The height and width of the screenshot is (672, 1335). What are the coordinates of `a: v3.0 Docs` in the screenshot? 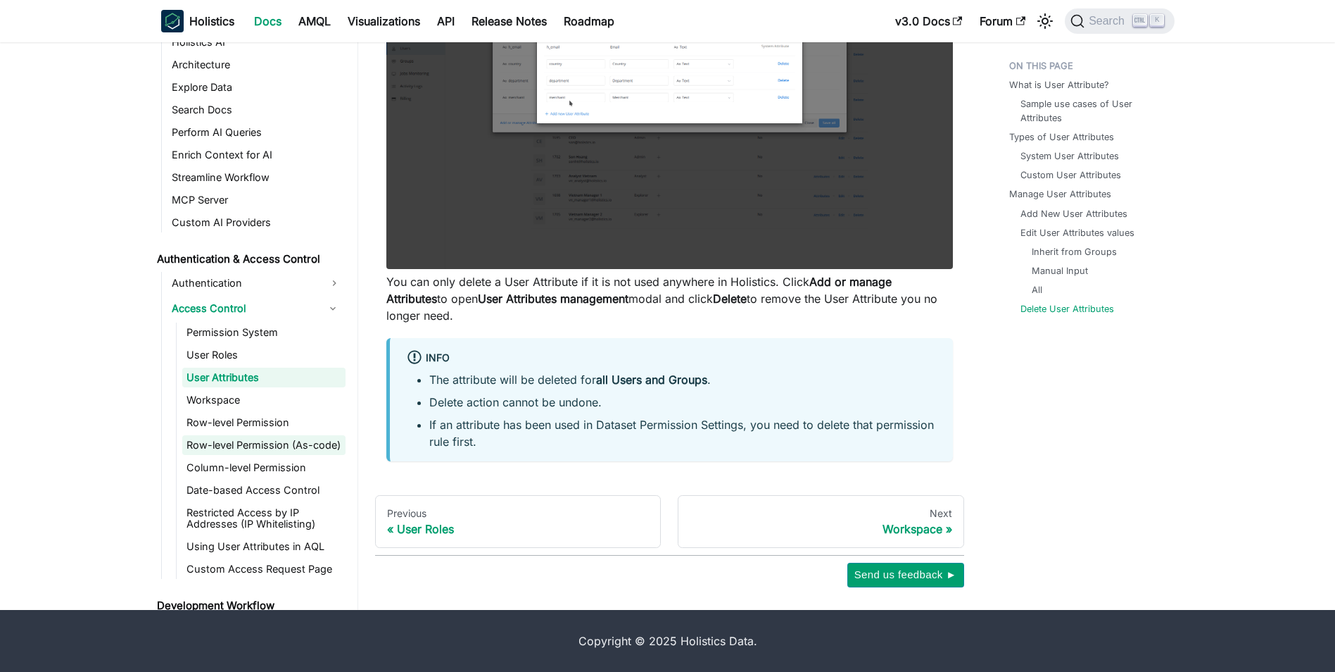 It's located at (929, 21).